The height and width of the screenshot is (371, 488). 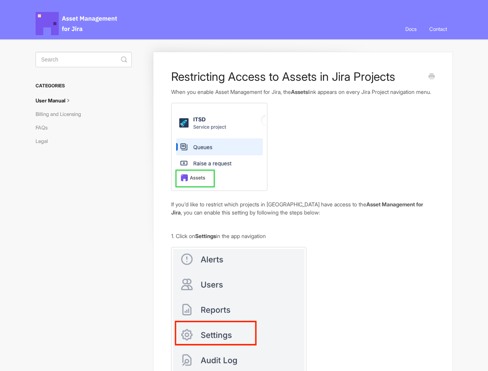 I want to click on b: Assets, so click(x=299, y=91).